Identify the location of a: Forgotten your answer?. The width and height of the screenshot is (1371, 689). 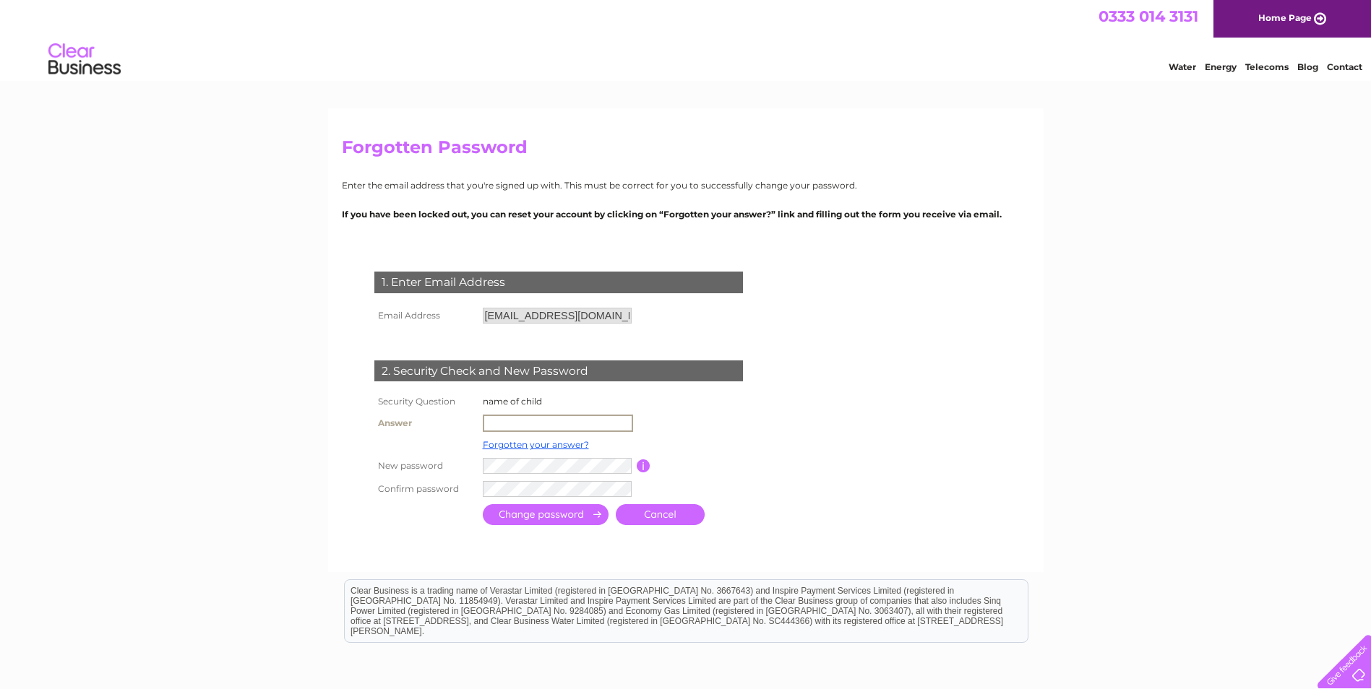
(536, 444).